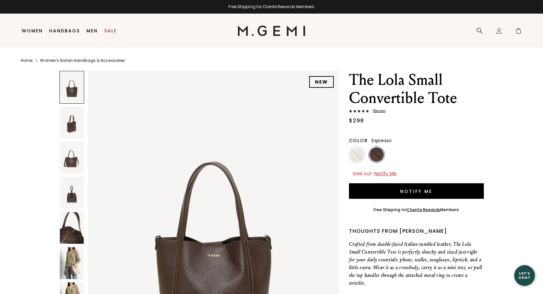 Image resolution: width=543 pixels, height=294 pixels. Describe the element at coordinates (416, 112) in the screenshot. I see `a: 1Review` at that location.